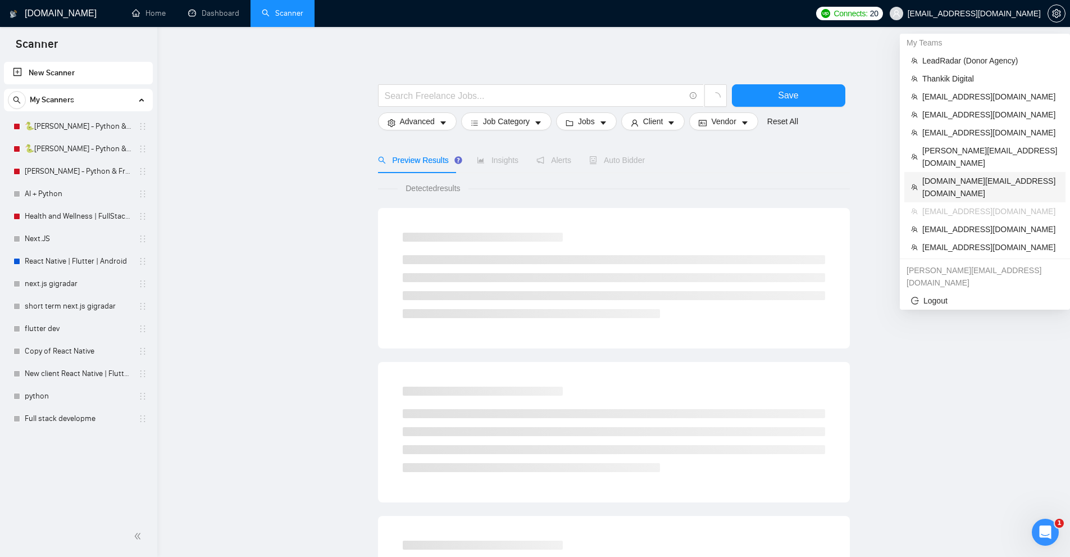  Describe the element at coordinates (78, 284) in the screenshot. I see `a: next.js gigradar` at that location.